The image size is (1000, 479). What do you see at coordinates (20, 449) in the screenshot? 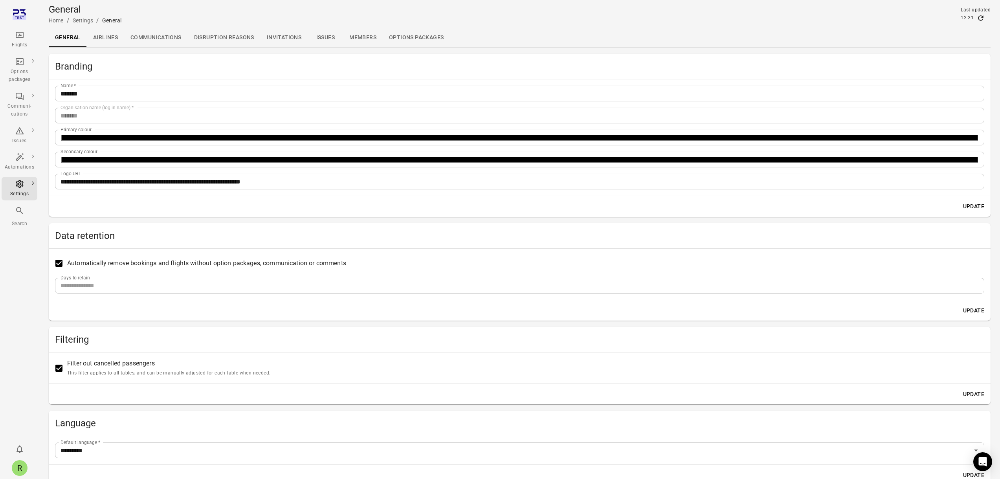
I see `button: Notifications` at bounding box center [20, 449].